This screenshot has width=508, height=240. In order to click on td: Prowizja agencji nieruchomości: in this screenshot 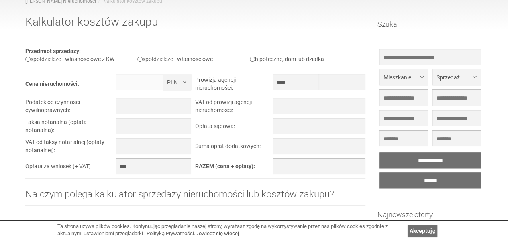, I will do `click(234, 86)`.